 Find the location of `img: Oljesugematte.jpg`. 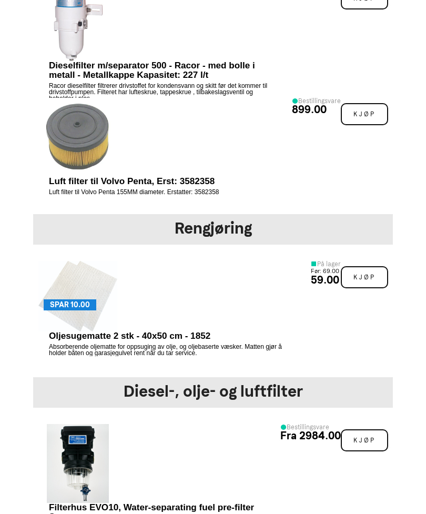

img: Oljesugematte.jpg is located at coordinates (78, 296).